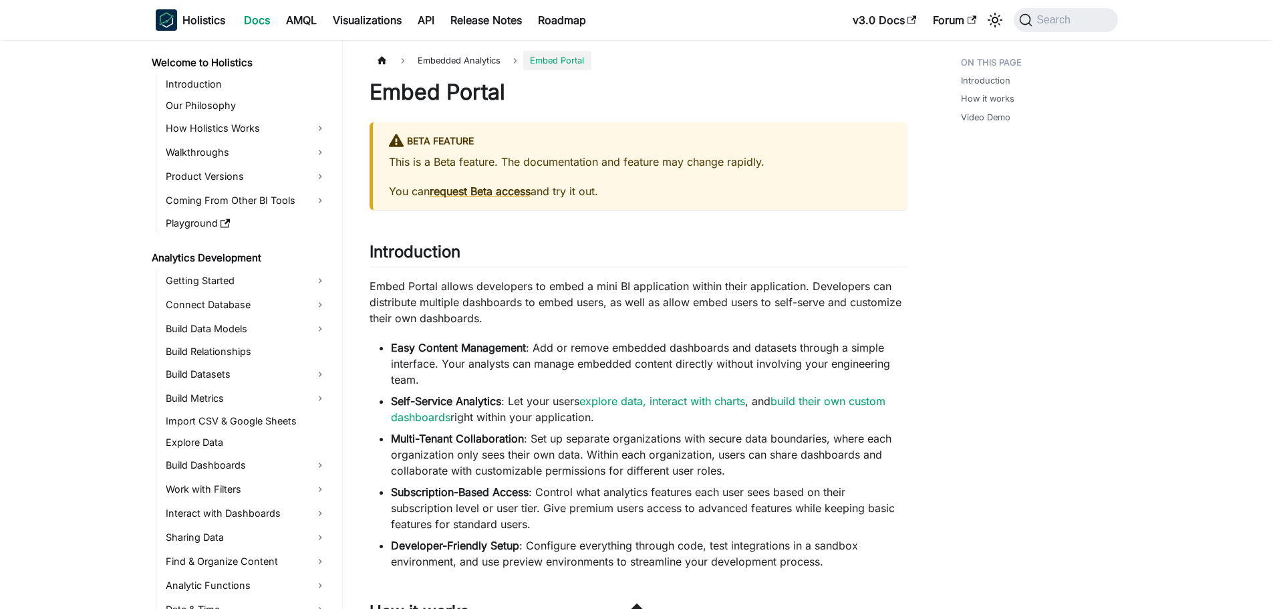  I want to click on a: Find & Organize Content, so click(246, 561).